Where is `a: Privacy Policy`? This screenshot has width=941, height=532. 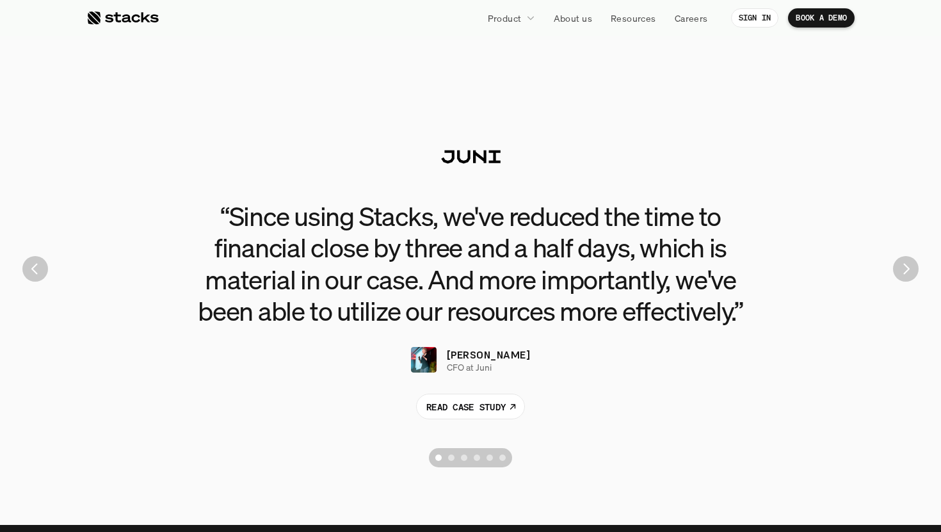 a: Privacy Policy is located at coordinates (179, 301).